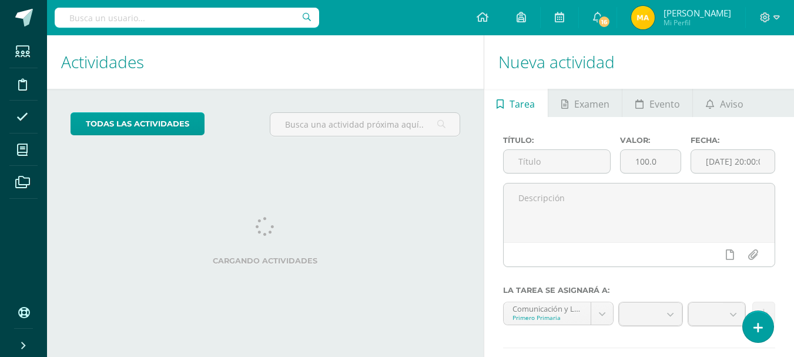  What do you see at coordinates (187, 18) in the screenshot?
I see `input: Busca un usuario...` at bounding box center [187, 18].